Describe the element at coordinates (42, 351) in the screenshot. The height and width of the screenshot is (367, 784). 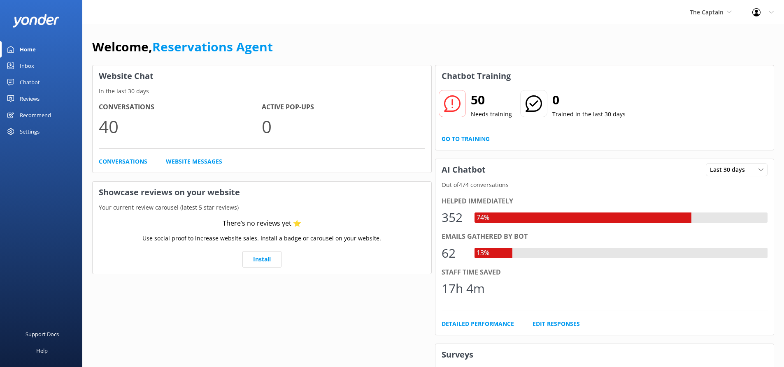
I see `div: Help` at that location.